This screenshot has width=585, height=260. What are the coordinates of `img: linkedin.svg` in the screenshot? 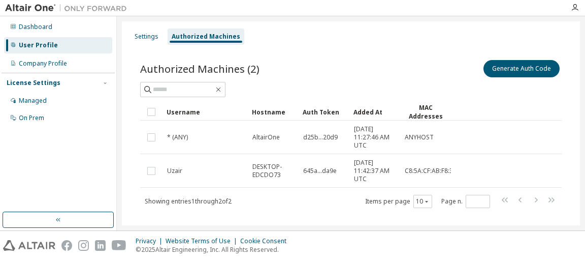 It's located at (100, 245).